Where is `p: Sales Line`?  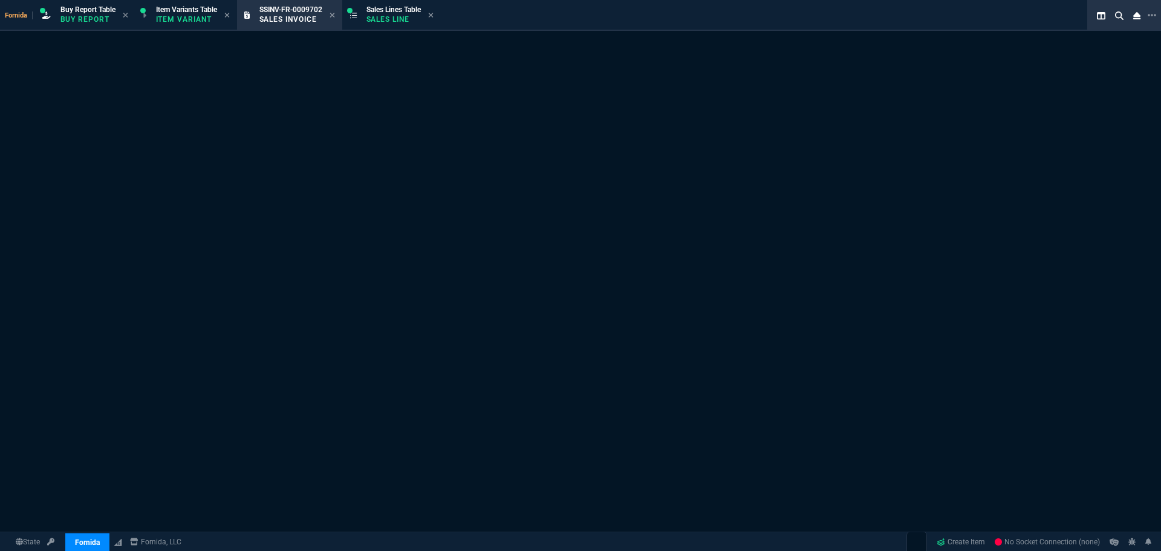 p: Sales Line is located at coordinates (394, 19).